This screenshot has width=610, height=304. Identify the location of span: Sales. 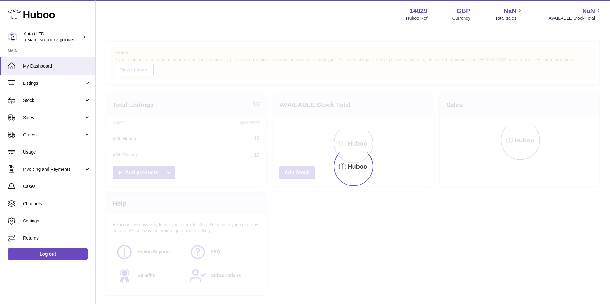
(53, 118).